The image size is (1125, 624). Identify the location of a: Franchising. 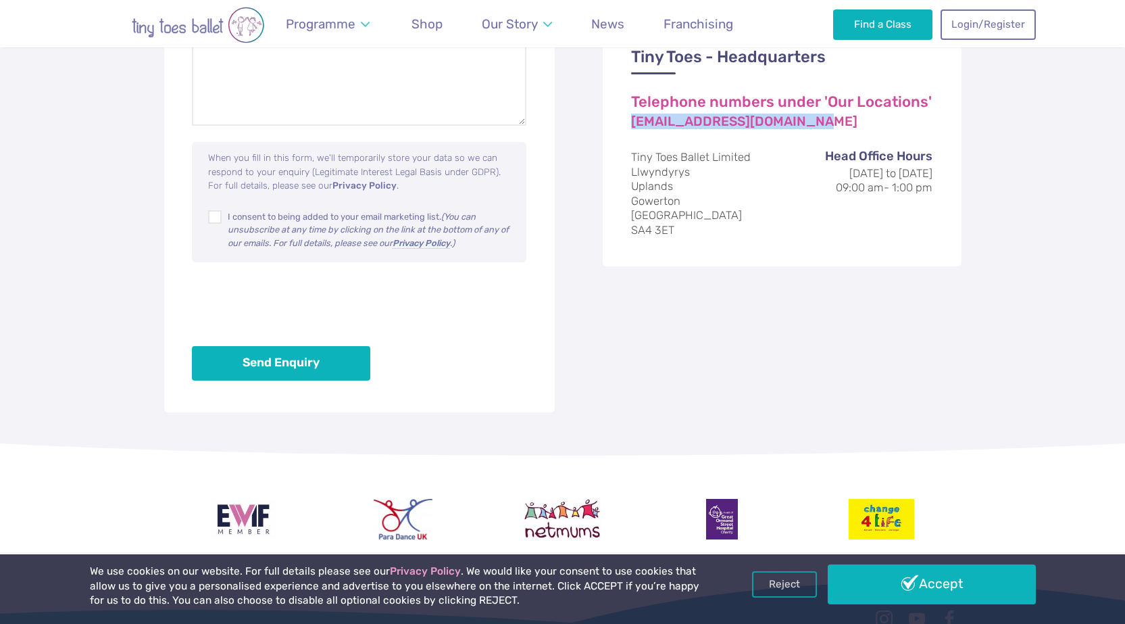
(699, 24).